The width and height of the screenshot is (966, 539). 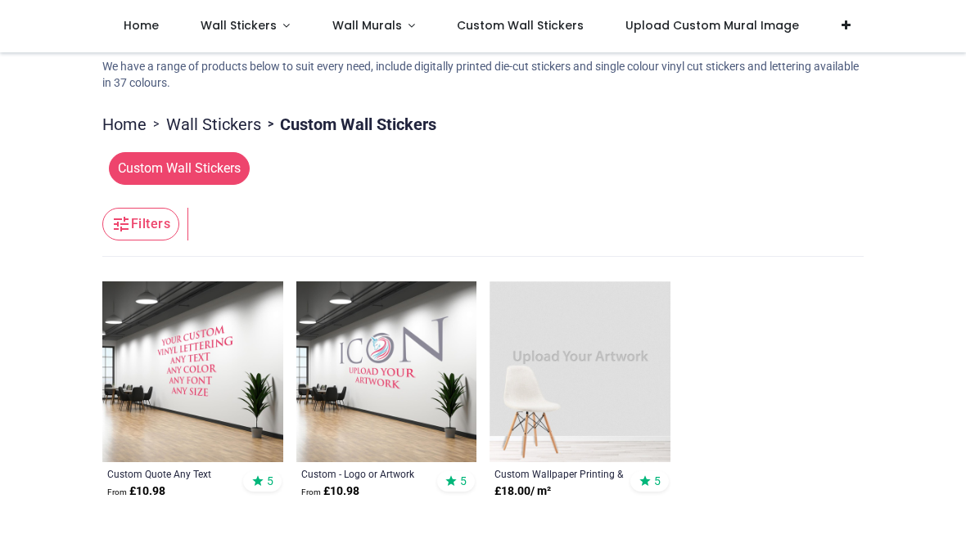 What do you see at coordinates (238, 25) in the screenshot?
I see `span: Wall Stickers` at bounding box center [238, 25].